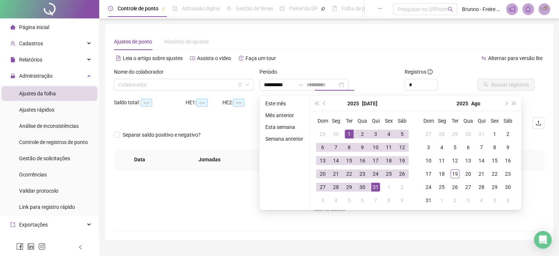  I want to click on th: Sex, so click(389, 121).